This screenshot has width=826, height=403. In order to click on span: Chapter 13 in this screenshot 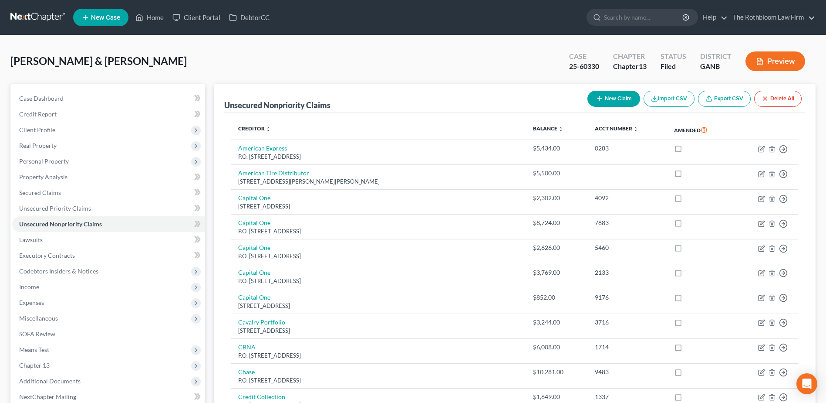, I will do `click(34, 365)`.